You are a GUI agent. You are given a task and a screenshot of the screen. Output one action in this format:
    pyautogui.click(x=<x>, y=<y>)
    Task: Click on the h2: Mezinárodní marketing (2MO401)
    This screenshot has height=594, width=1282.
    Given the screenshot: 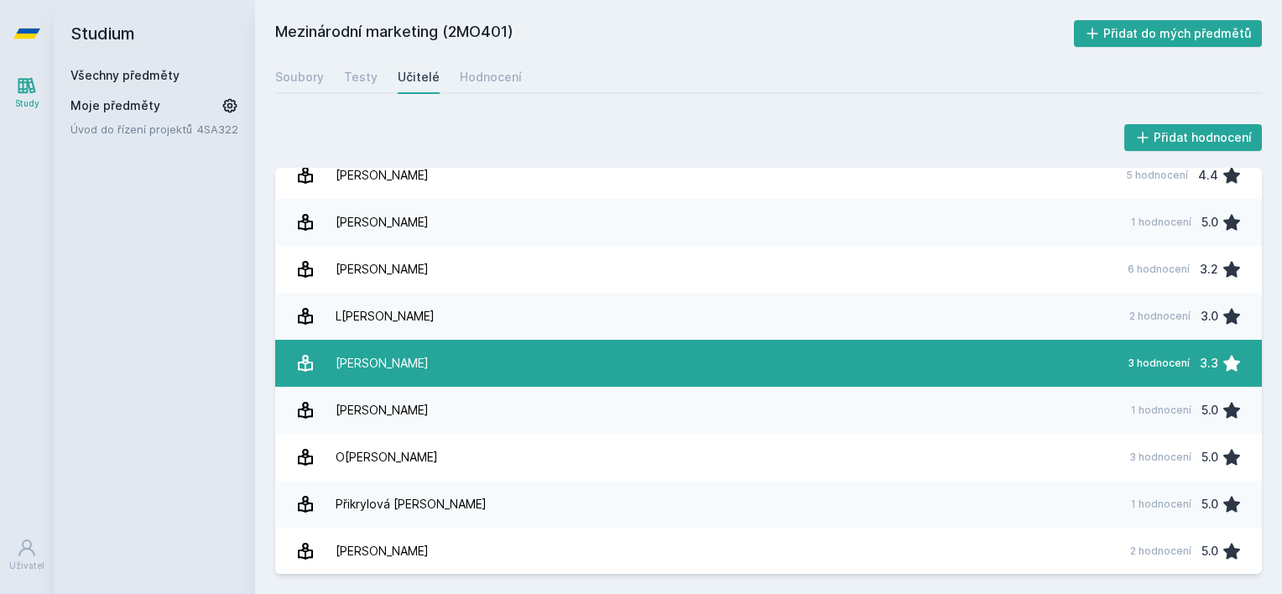 What is the action you would take?
    pyautogui.click(x=674, y=34)
    